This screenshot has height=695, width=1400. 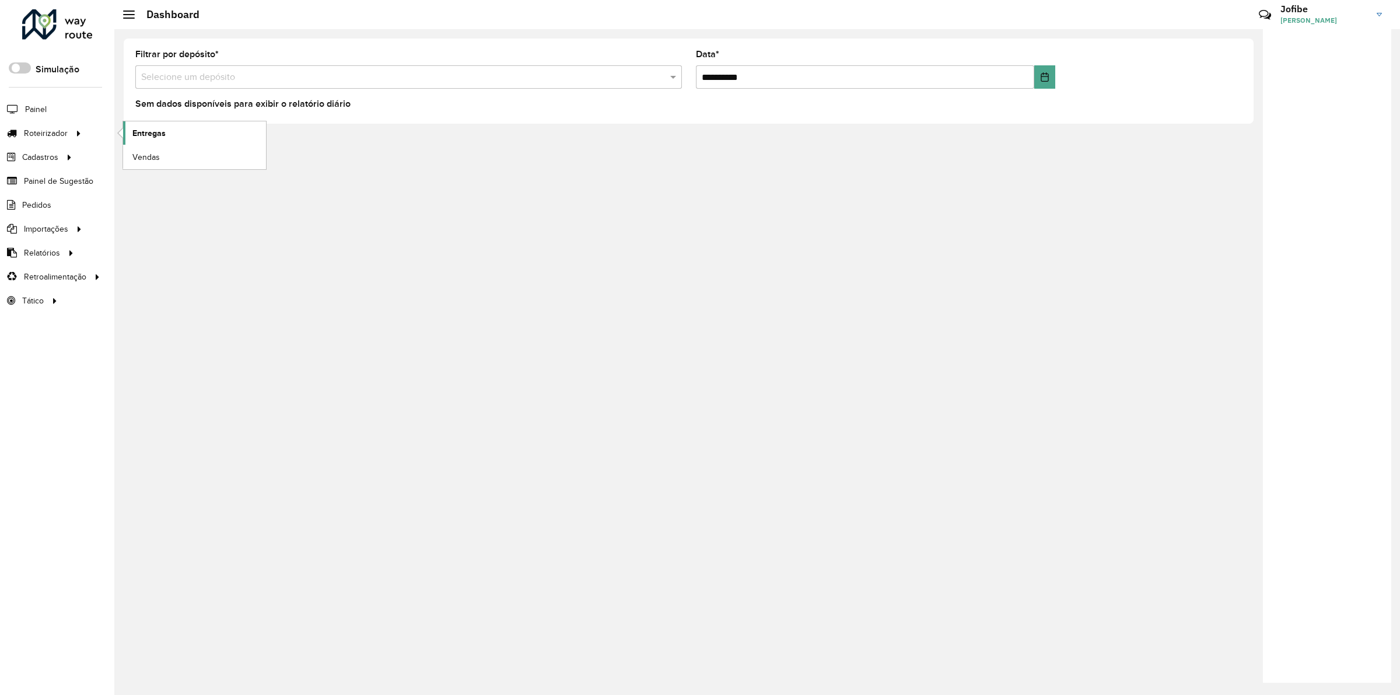 What do you see at coordinates (243, 104) in the screenshot?
I see `label: Sem dados disponíveis para exibir o relatório diário` at bounding box center [243, 104].